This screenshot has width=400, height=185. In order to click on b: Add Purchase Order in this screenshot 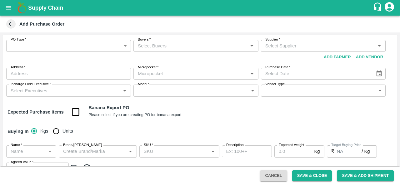, I will do `click(42, 24)`.